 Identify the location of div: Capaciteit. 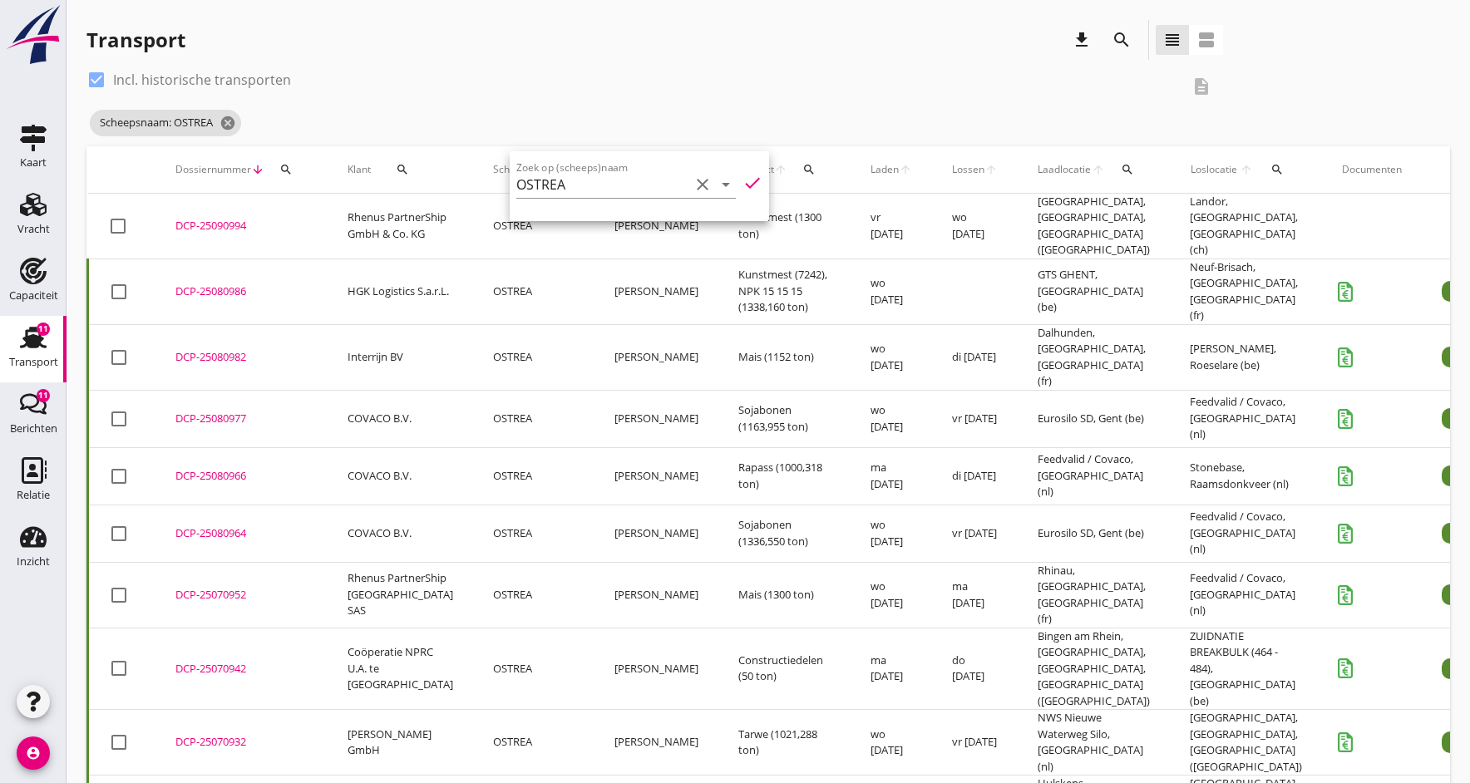
(33, 295).